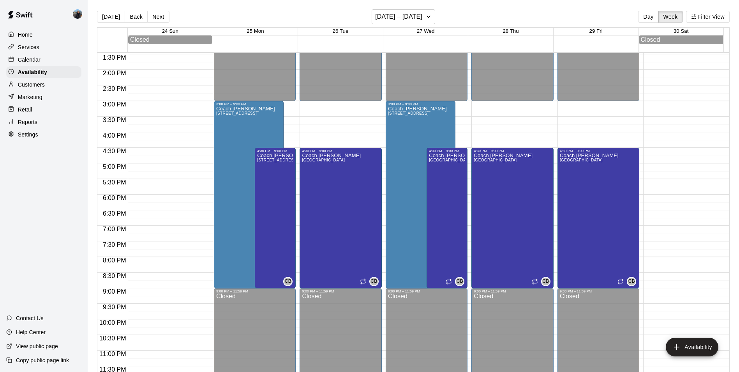  Describe the element at coordinates (115, 244) in the screenshot. I see `span: 7:30 PM` at that location.